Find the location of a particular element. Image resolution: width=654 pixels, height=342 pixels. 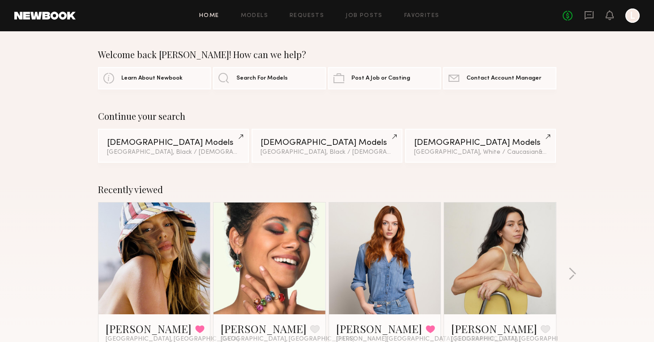

a: Learn About Newbook is located at coordinates (154, 78).